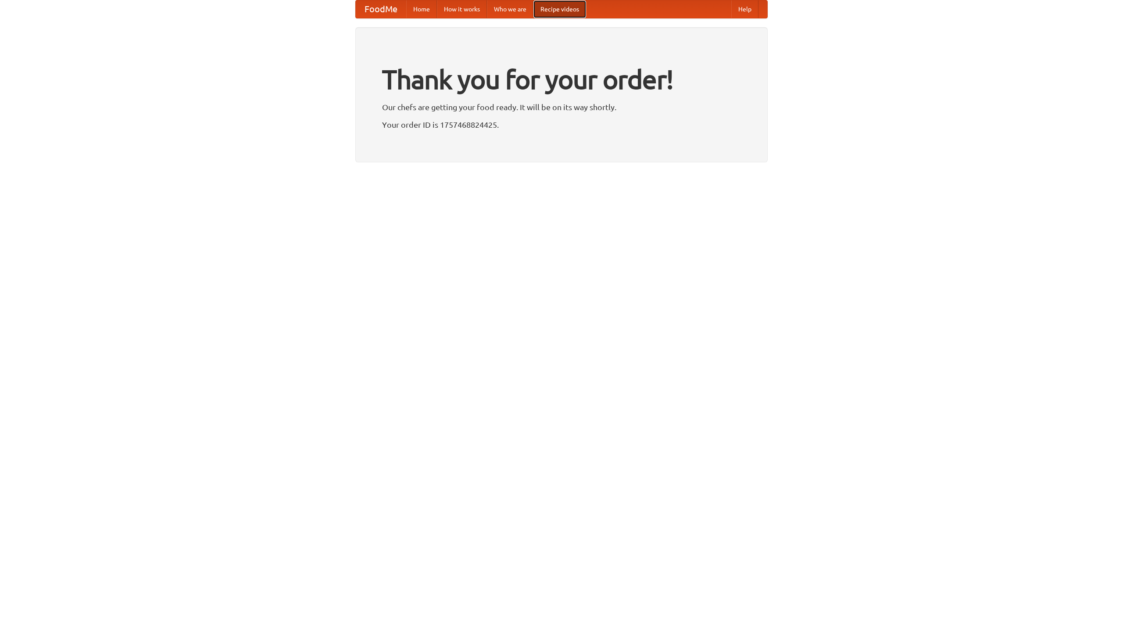 The height and width of the screenshot is (621, 1123). What do you see at coordinates (745, 9) in the screenshot?
I see `a: Help` at bounding box center [745, 9].